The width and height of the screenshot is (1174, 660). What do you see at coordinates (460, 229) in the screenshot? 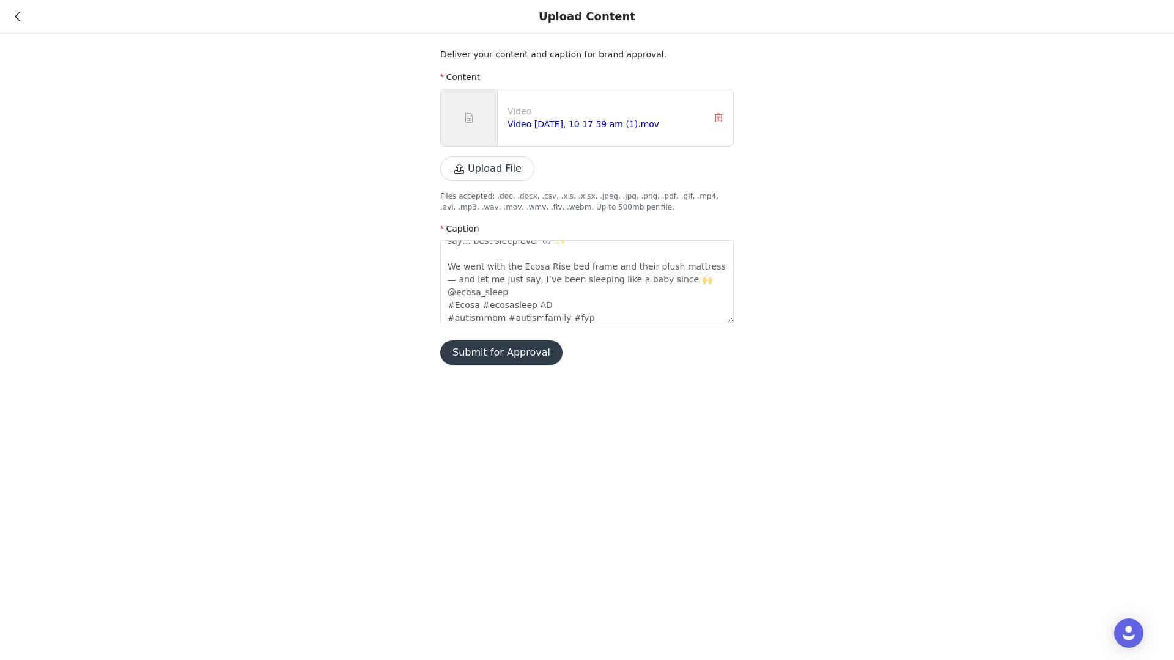
I see `label: Caption` at bounding box center [460, 229].